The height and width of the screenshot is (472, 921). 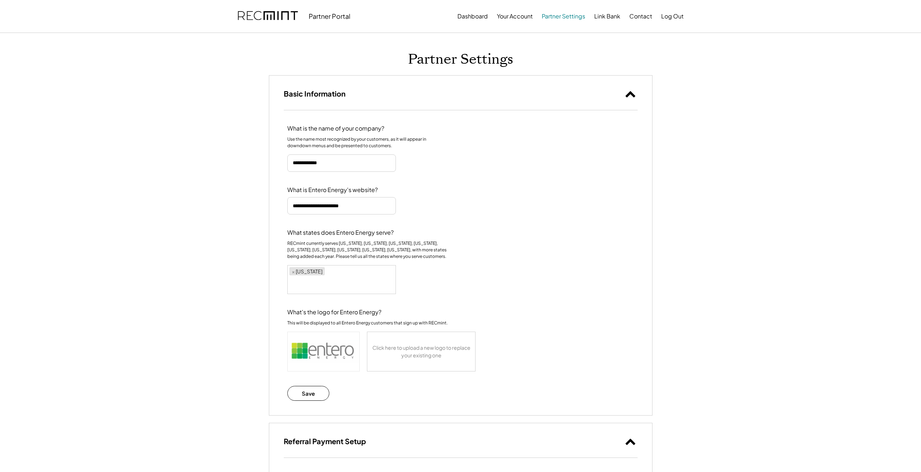 What do you see at coordinates (367, 323) in the screenshot?
I see `div: This will be displayed to all Entero Energy customers that sign up with RECmint.` at bounding box center [367, 323].